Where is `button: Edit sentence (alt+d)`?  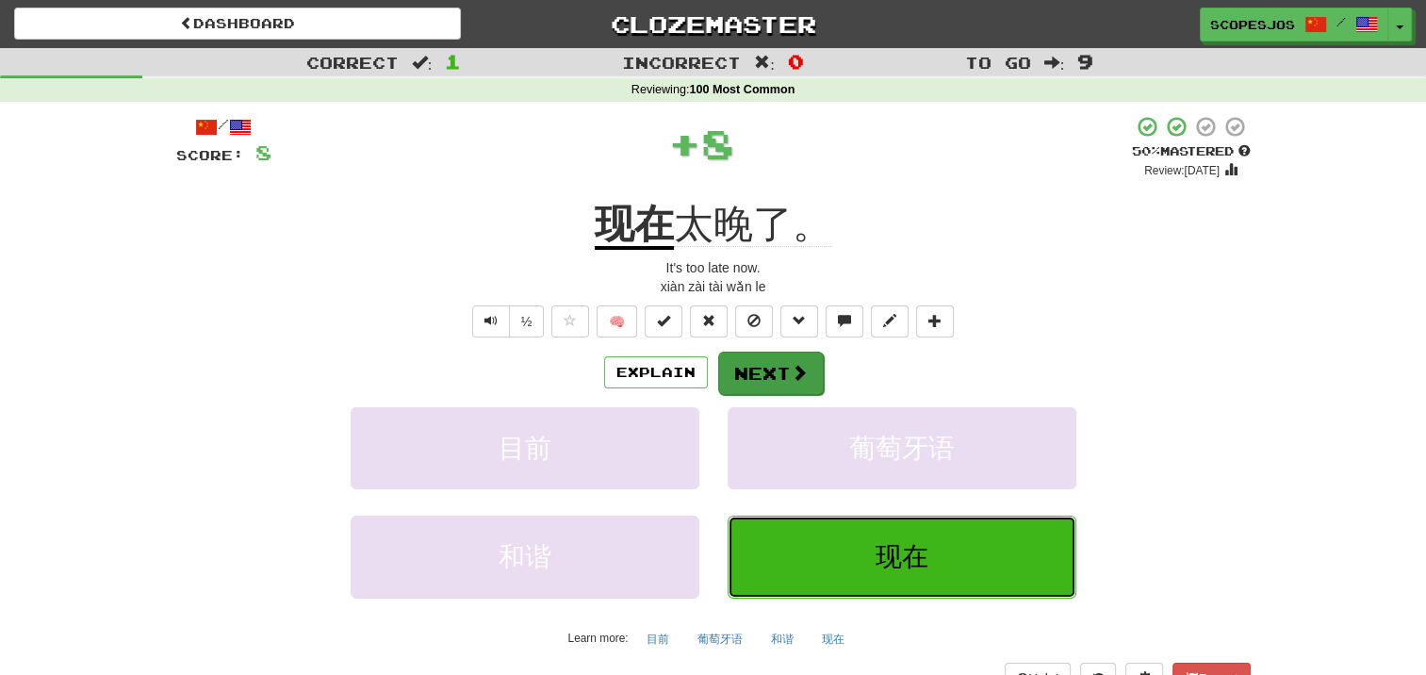 button: Edit sentence (alt+d) is located at coordinates (890, 321).